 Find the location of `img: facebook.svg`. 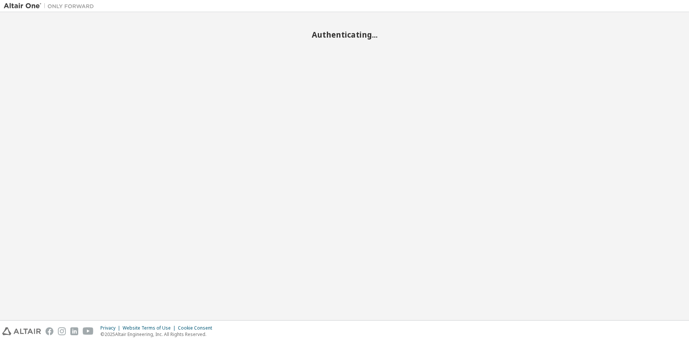

img: facebook.svg is located at coordinates (49, 331).